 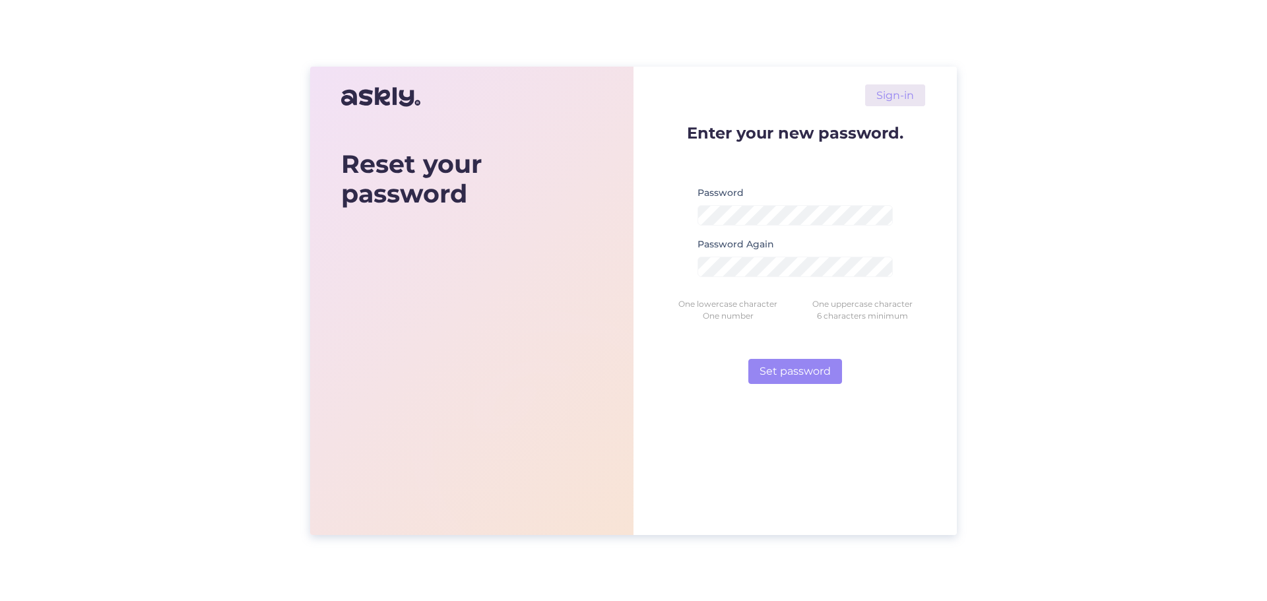 What do you see at coordinates (862, 316) in the screenshot?
I see `div: 6 characters minimum` at bounding box center [862, 316].